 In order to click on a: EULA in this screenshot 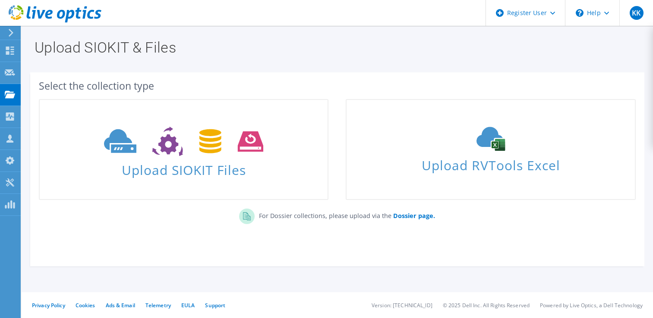, I will do `click(188, 305)`.